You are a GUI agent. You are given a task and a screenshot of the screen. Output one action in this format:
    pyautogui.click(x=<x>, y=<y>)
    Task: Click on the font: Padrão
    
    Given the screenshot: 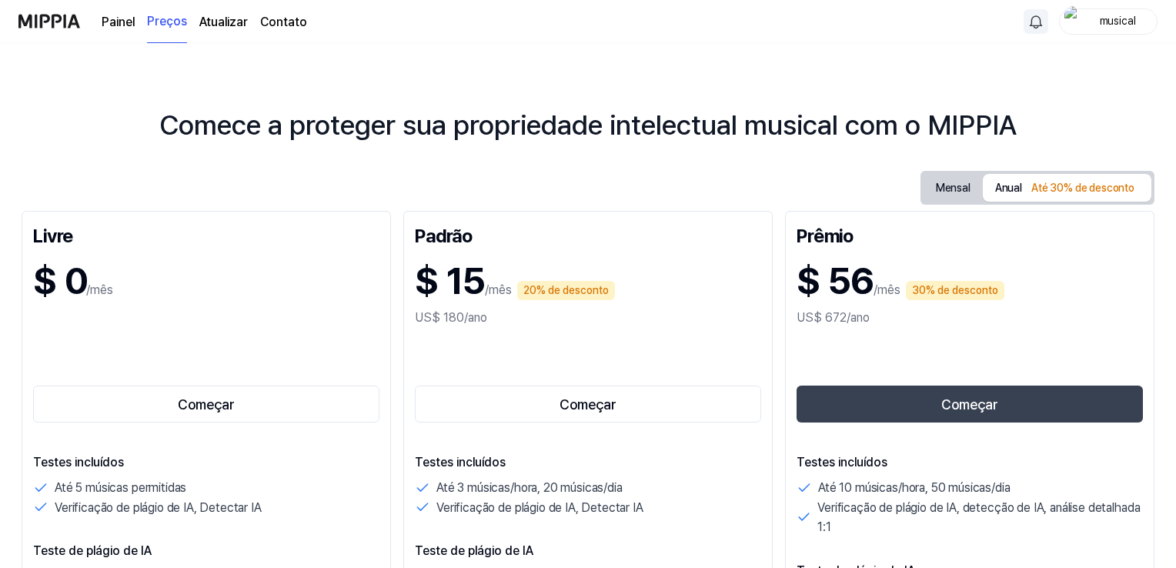 What is the action you would take?
    pyautogui.click(x=443, y=235)
    